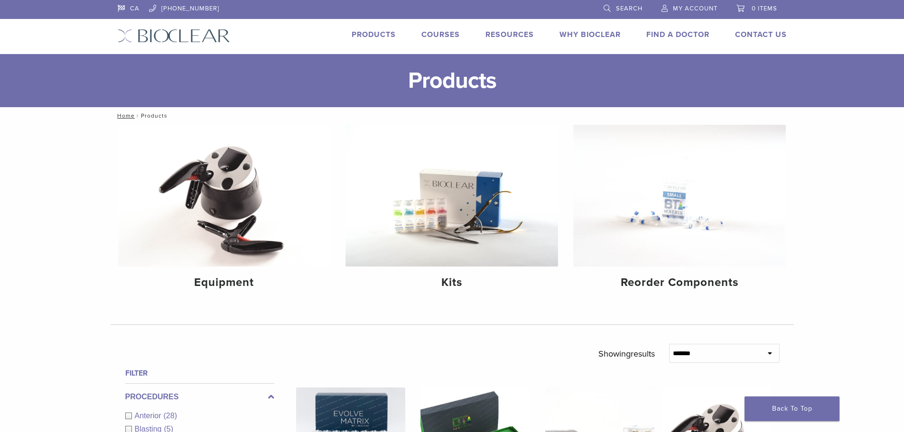 The height and width of the screenshot is (432, 904). Describe the element at coordinates (679, 211) in the screenshot. I see `a: Reorder Components` at that location.